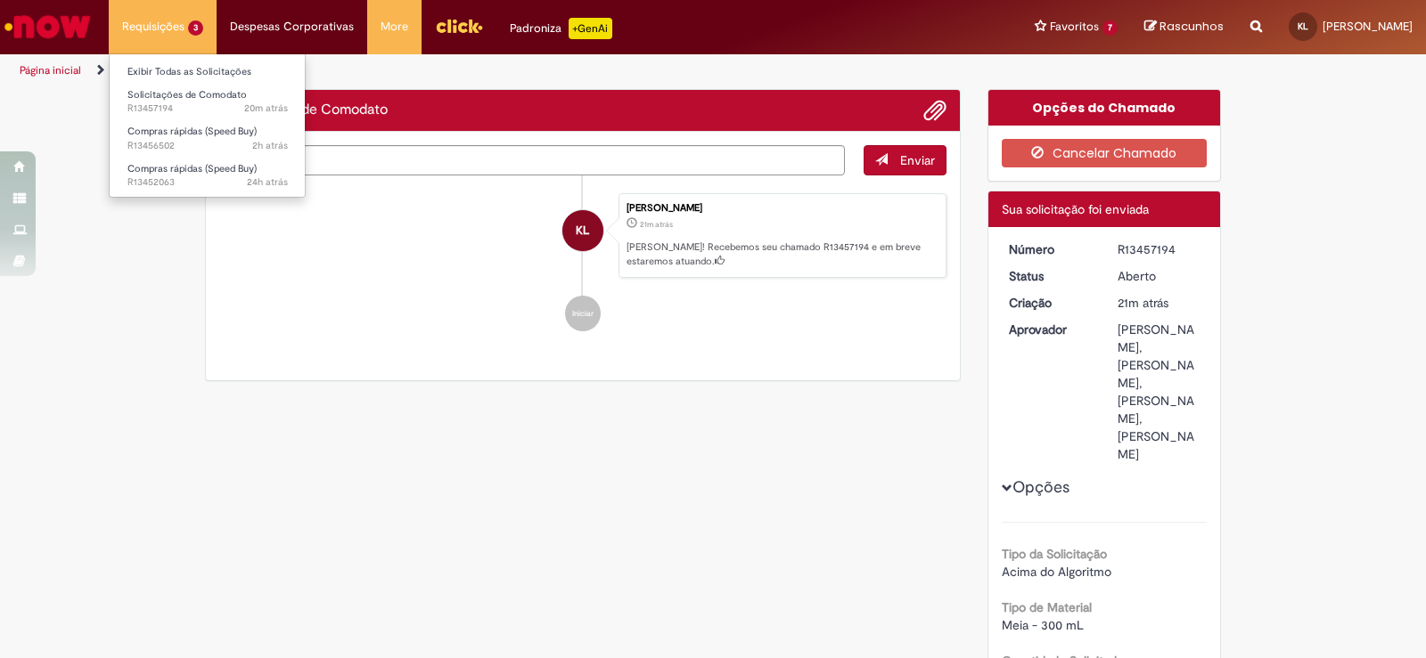 This screenshot has height=658, width=1426. I want to click on a: Aberto R13452063 : Compras rápidas (Speed Buy), so click(208, 176).